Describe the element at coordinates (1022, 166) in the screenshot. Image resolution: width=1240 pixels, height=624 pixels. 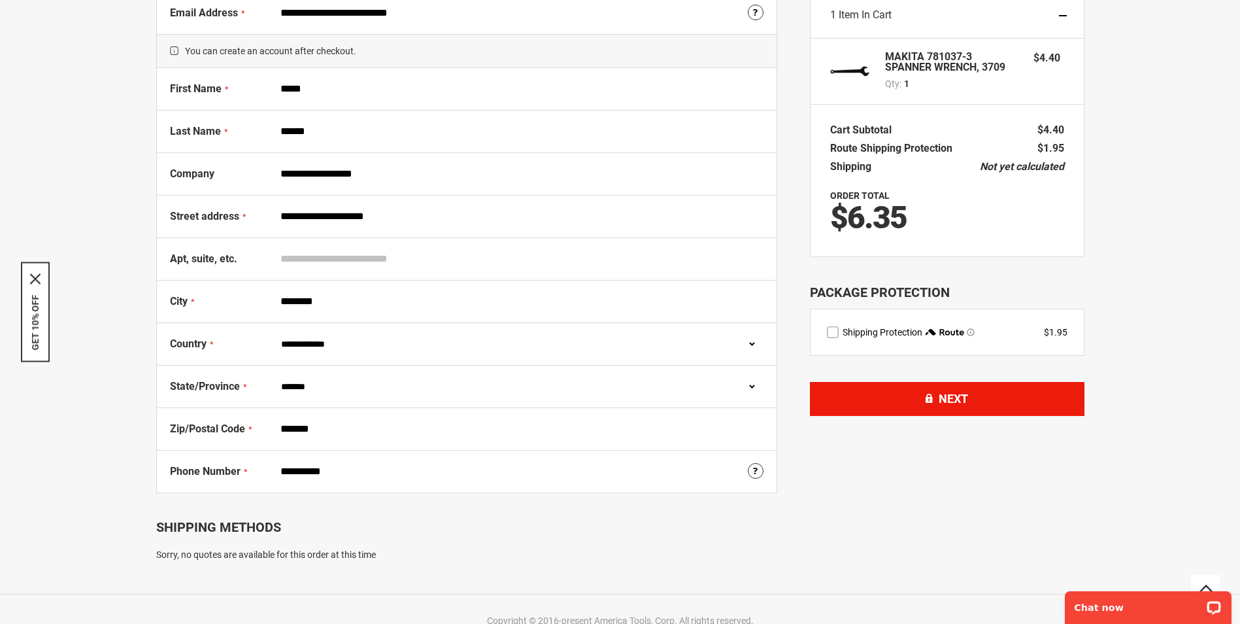
I see `span: Not yet calculated` at that location.